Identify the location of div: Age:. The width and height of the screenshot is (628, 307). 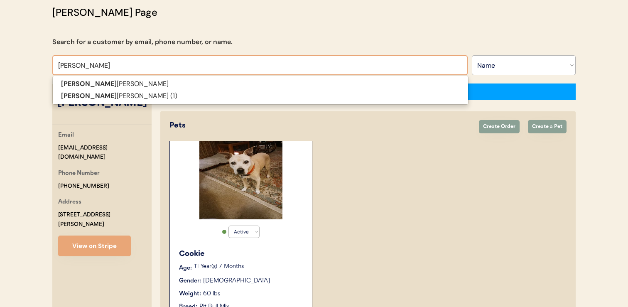
(185, 268).